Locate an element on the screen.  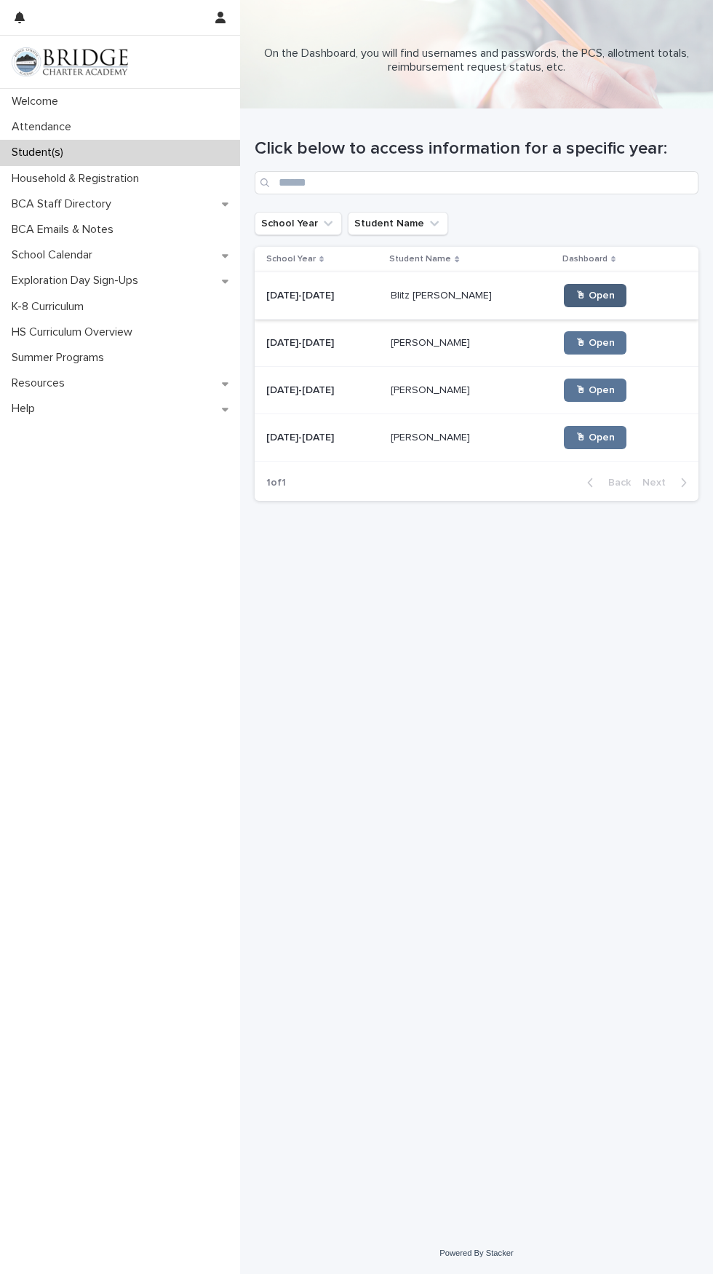
button: Back is located at coordinates (606, 483).